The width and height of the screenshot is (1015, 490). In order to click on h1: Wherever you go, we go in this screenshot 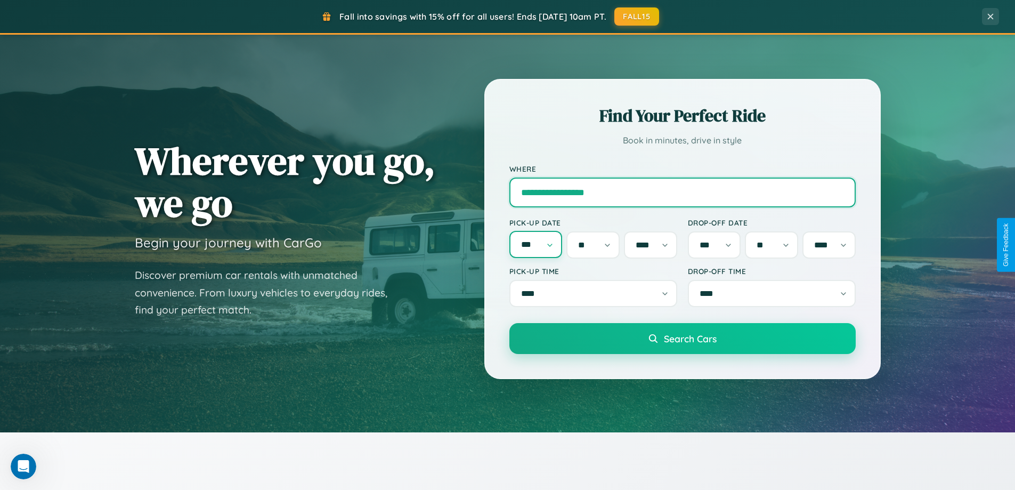, I will do `click(285, 182)`.